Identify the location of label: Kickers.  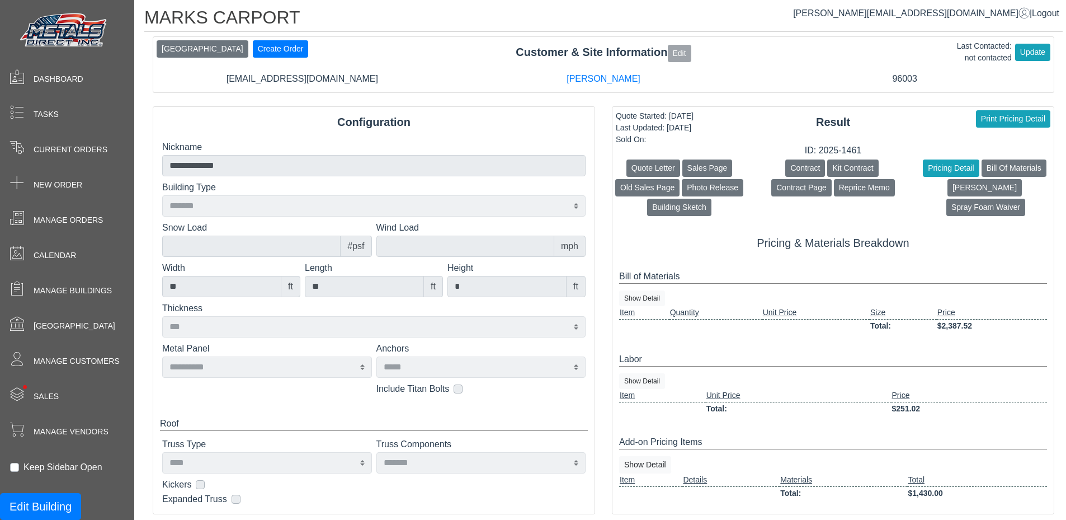
(177, 485).